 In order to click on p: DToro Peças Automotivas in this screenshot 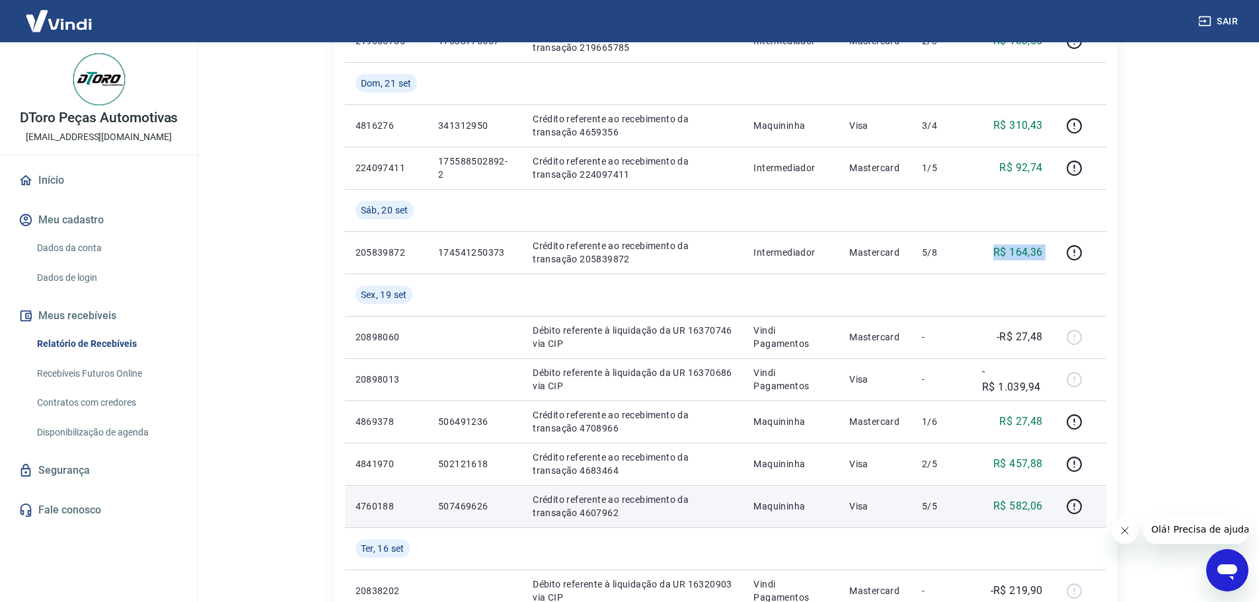, I will do `click(99, 118)`.